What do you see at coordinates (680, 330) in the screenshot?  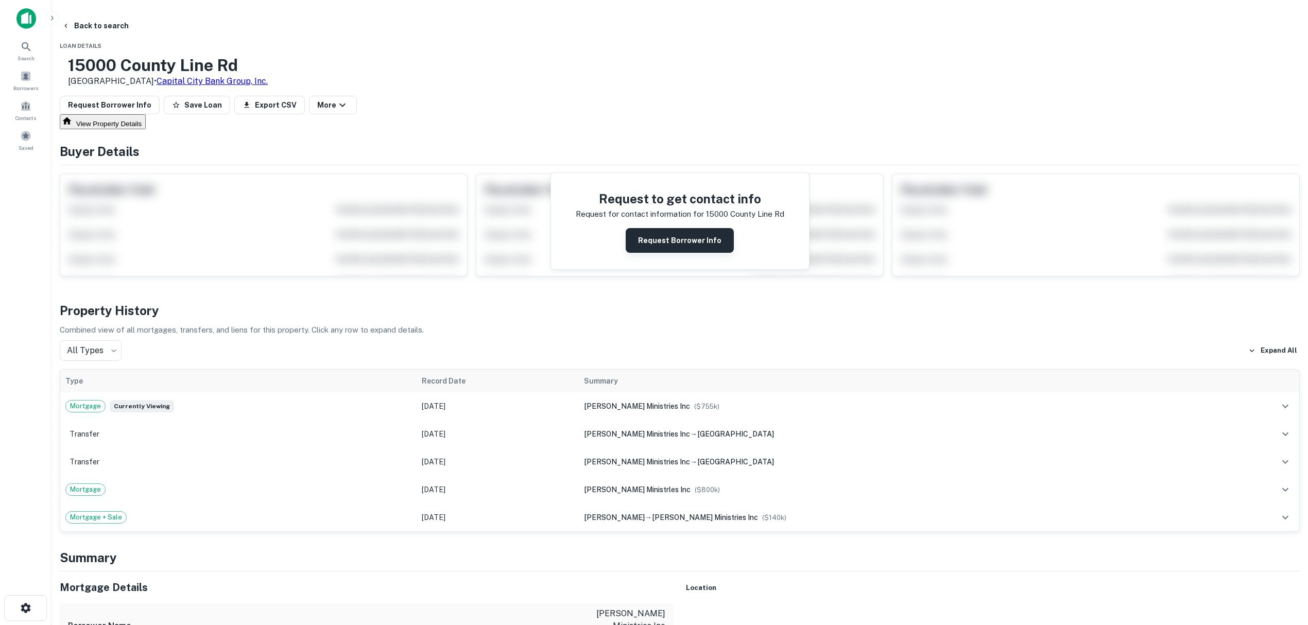 I see `p: Combined view of all mortgages, transfers, and liens for this property. Click any row to expand d...` at bounding box center [680, 330].